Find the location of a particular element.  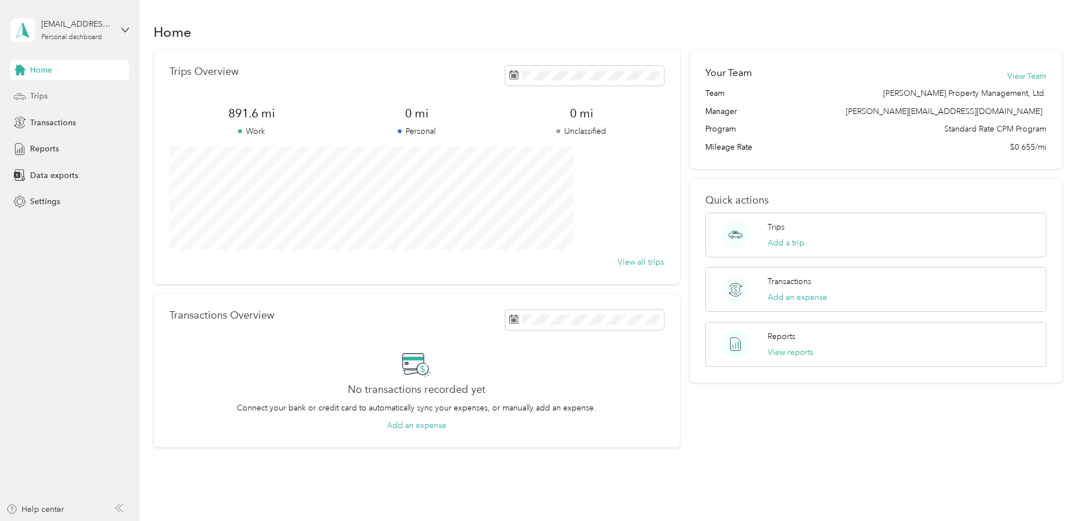

span: $0.655/mi is located at coordinates (1028, 147).